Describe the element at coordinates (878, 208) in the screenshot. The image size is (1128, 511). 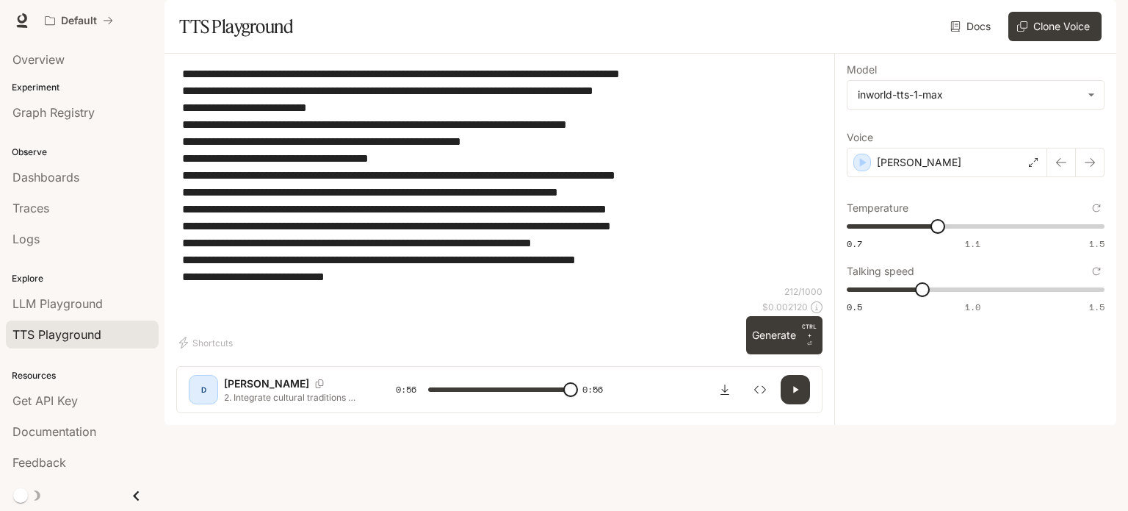
I see `p: Temperature` at that location.